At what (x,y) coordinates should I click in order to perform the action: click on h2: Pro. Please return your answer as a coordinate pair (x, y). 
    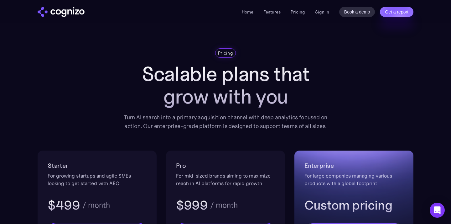
    Looking at the image, I should click on (226, 165).